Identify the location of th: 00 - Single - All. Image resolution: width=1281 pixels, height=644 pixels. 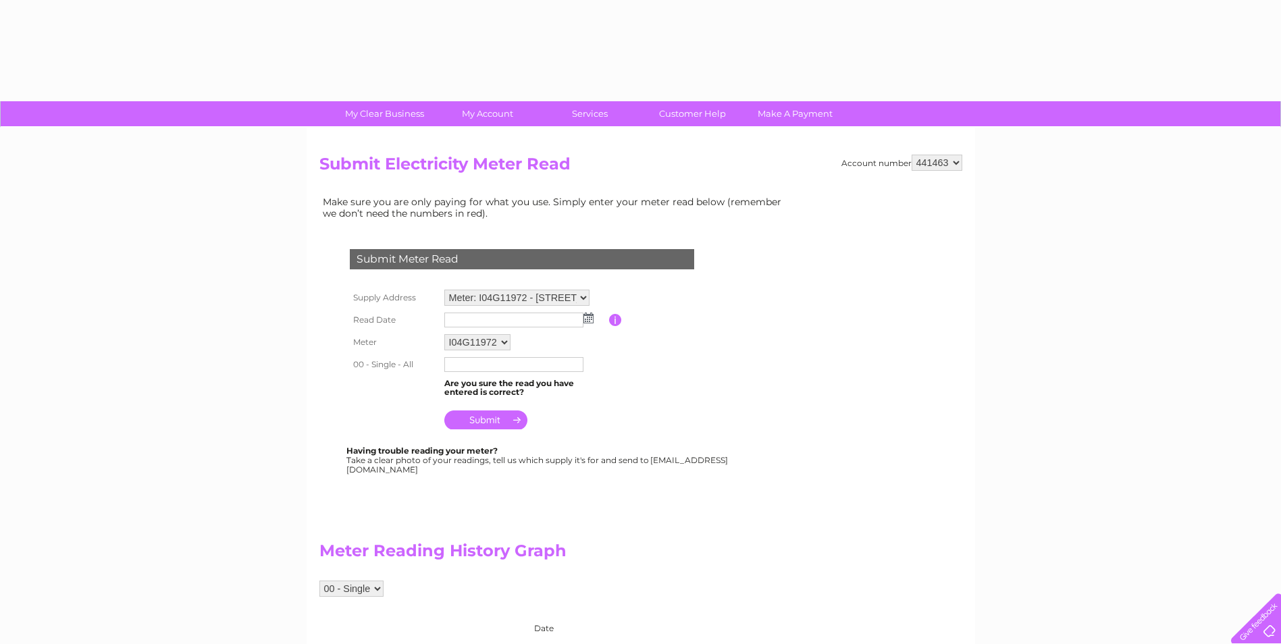
(394, 365).